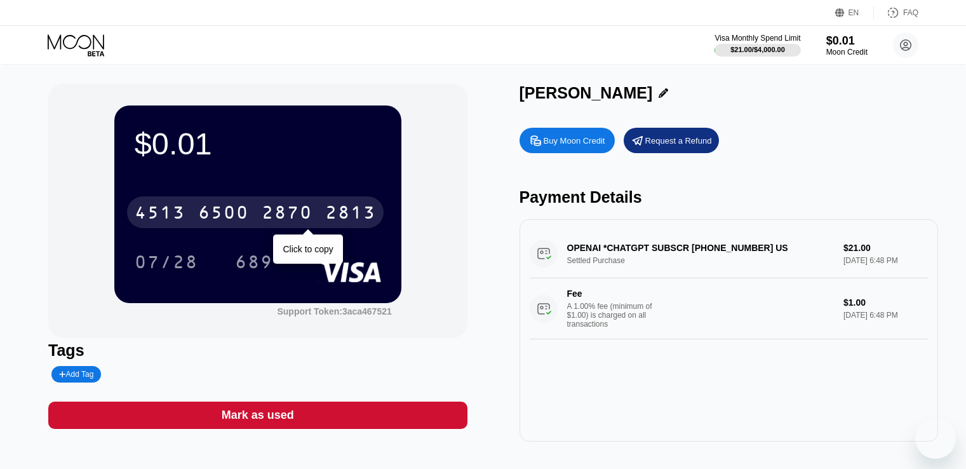  What do you see at coordinates (255, 212) in the screenshot?
I see `div: 4513650028702813` at bounding box center [255, 212].